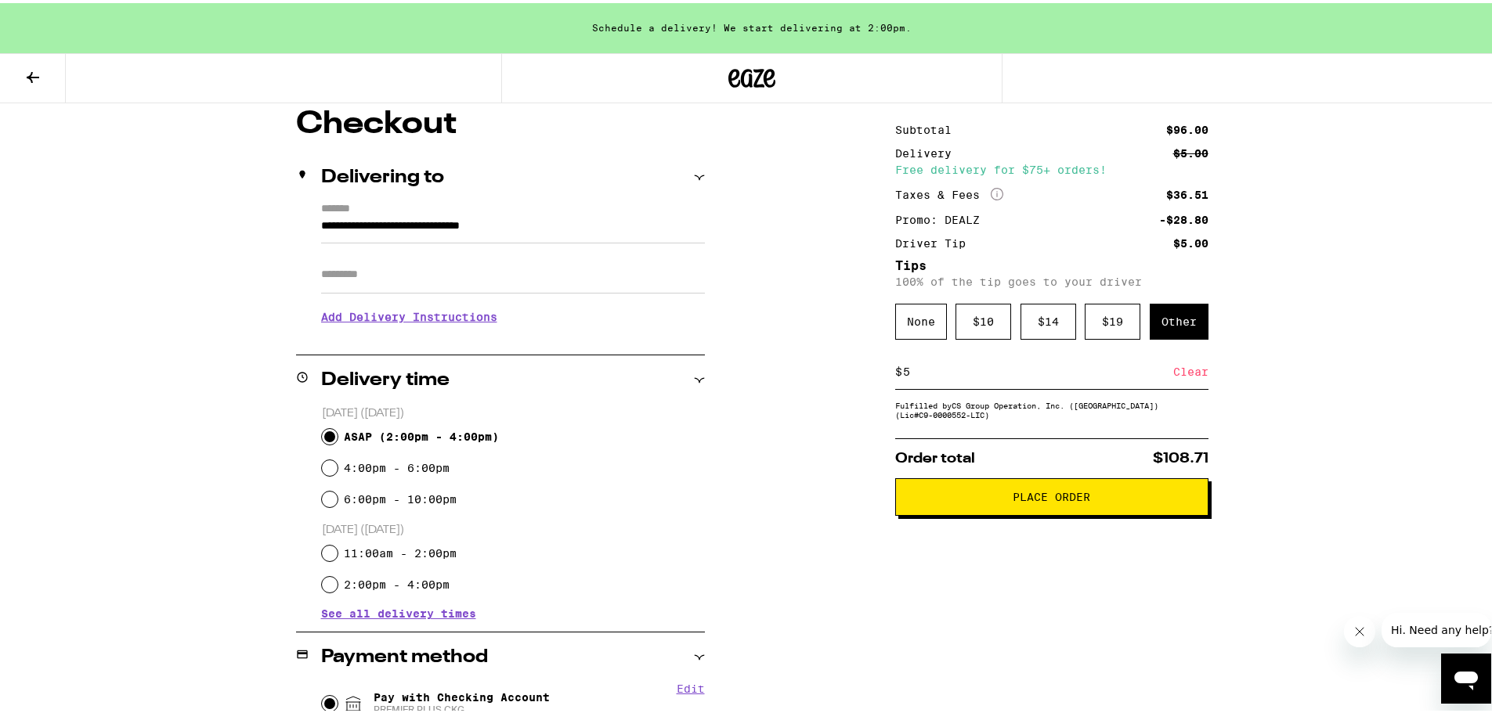 Image resolution: width=1492 pixels, height=713 pixels. I want to click on button: Place Order, so click(1052, 494).